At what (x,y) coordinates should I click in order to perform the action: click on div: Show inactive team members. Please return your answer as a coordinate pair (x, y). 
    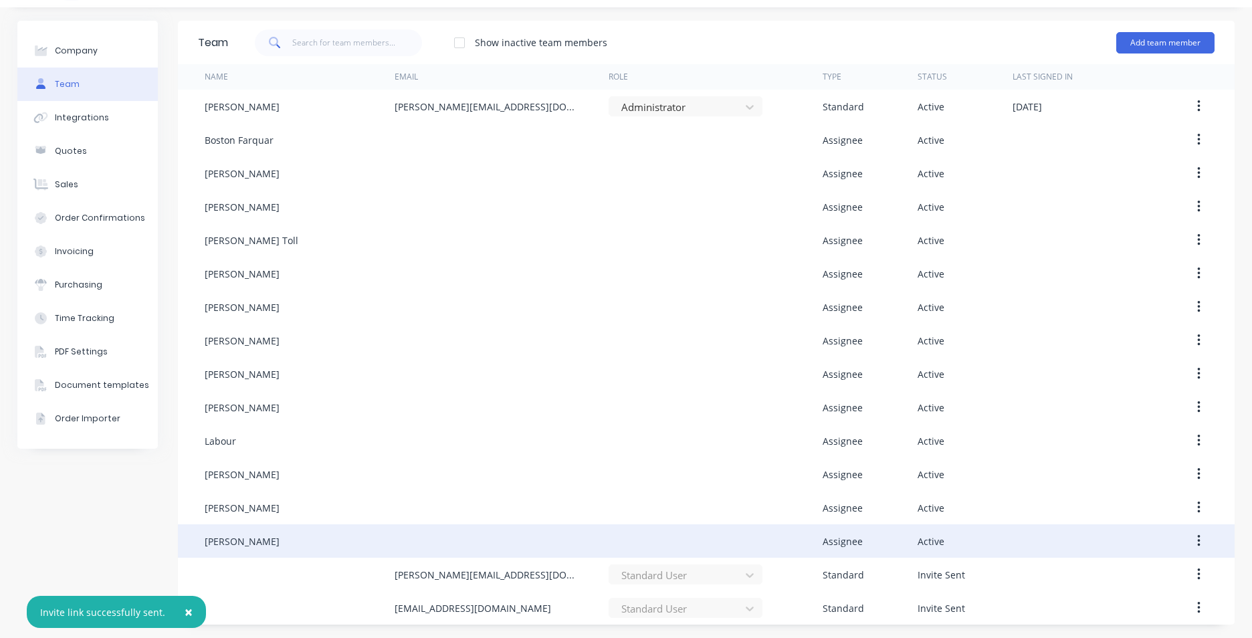
    Looking at the image, I should click on (541, 42).